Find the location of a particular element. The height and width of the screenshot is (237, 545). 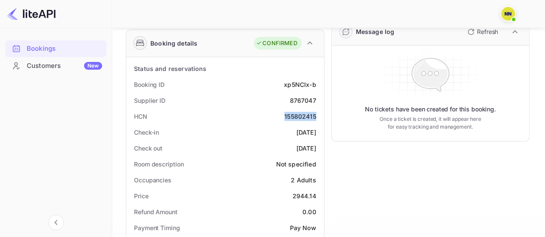

div: xp5NCIx-b is located at coordinates (300, 84).